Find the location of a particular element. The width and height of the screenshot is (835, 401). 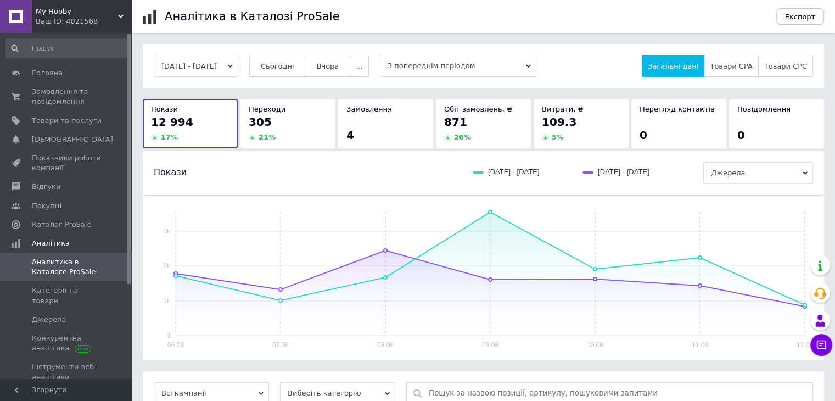

span: Аналитика в Каталоге ProSale is located at coordinates (66, 267).